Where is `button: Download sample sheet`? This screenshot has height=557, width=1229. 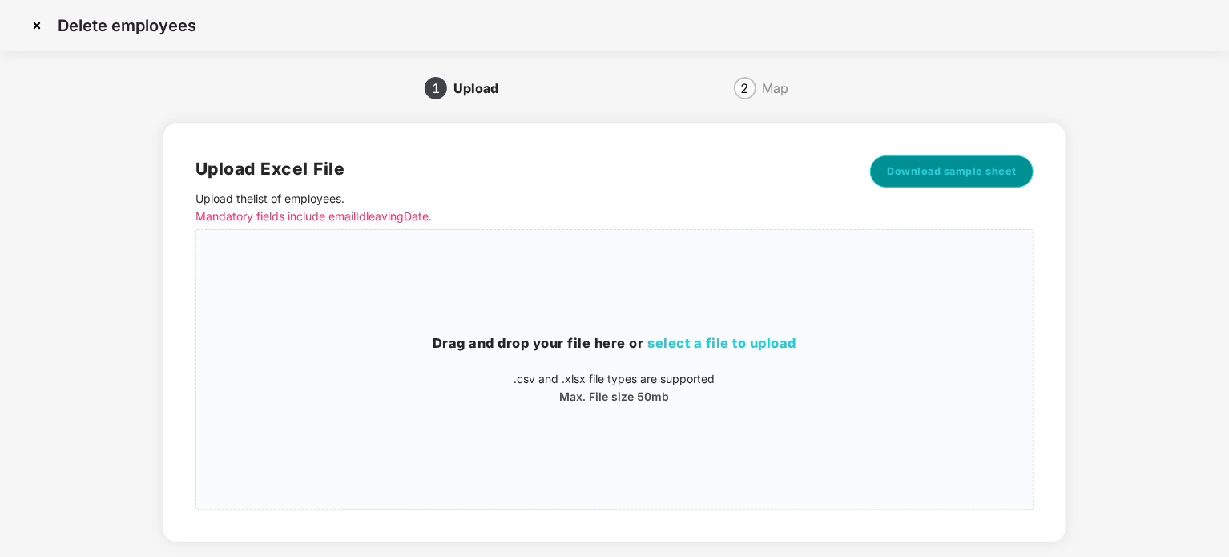
button: Download sample sheet is located at coordinates (952, 171).